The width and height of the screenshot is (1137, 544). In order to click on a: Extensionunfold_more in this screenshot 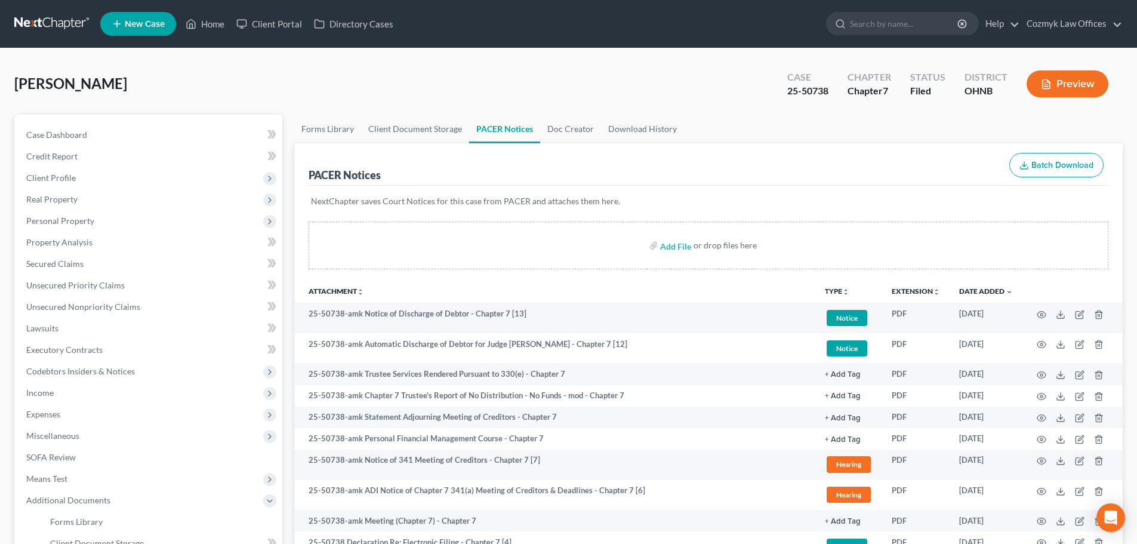, I will do `click(916, 291)`.